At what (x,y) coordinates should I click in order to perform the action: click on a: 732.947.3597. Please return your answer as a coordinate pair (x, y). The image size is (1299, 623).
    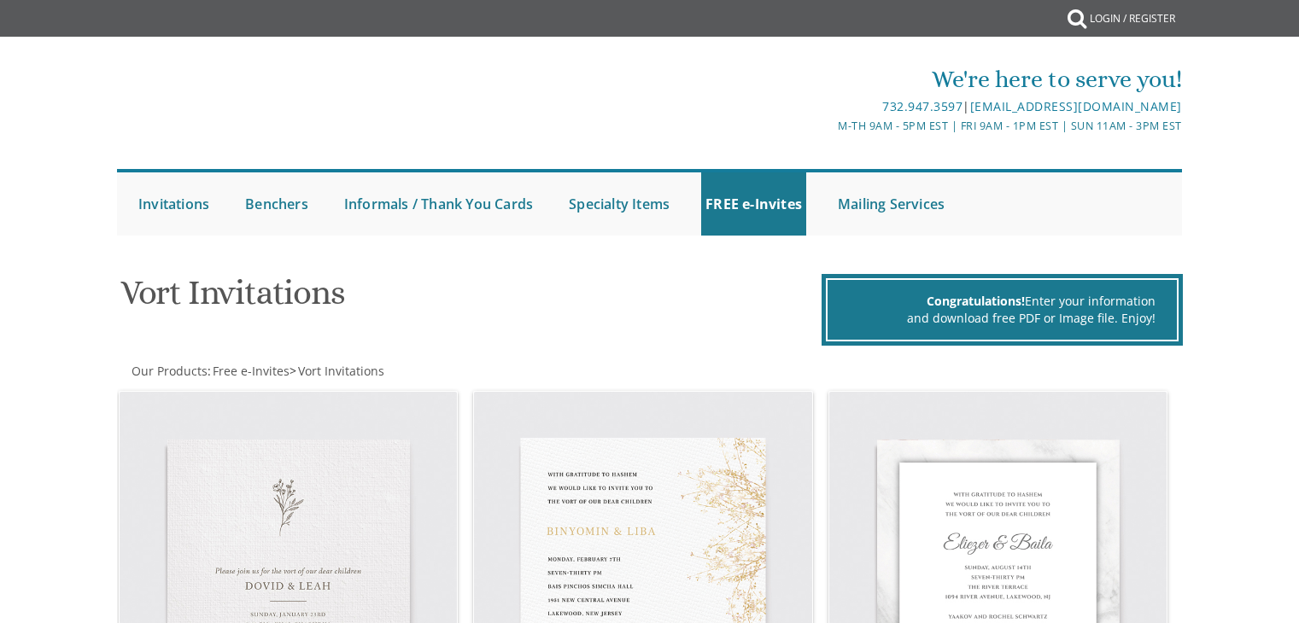
    Looking at the image, I should click on (922, 106).